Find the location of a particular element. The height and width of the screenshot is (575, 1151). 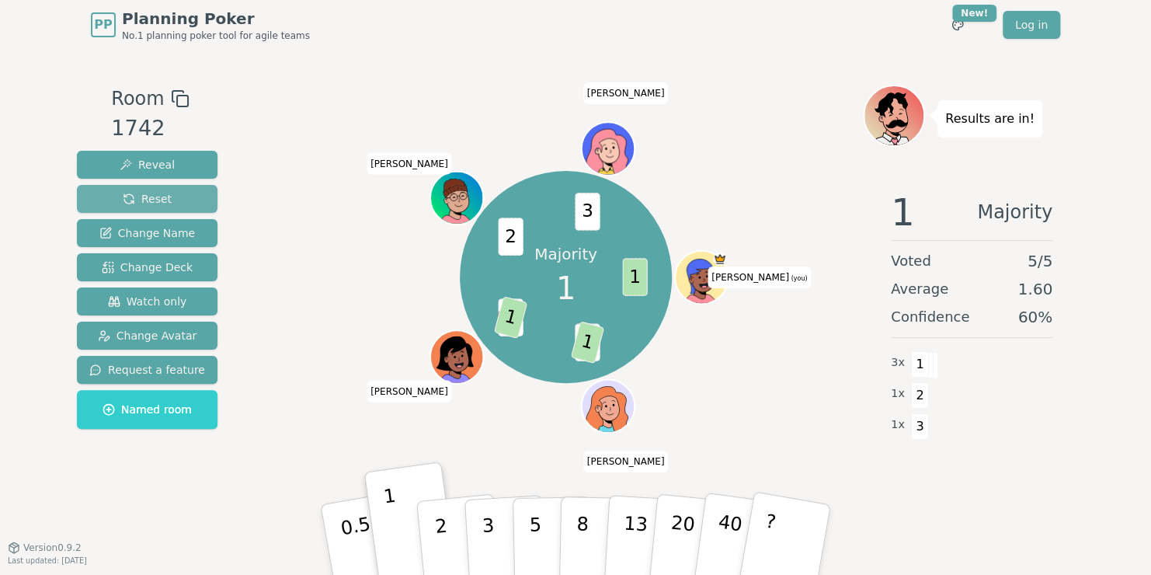

span: Reveal is located at coordinates (147, 165).